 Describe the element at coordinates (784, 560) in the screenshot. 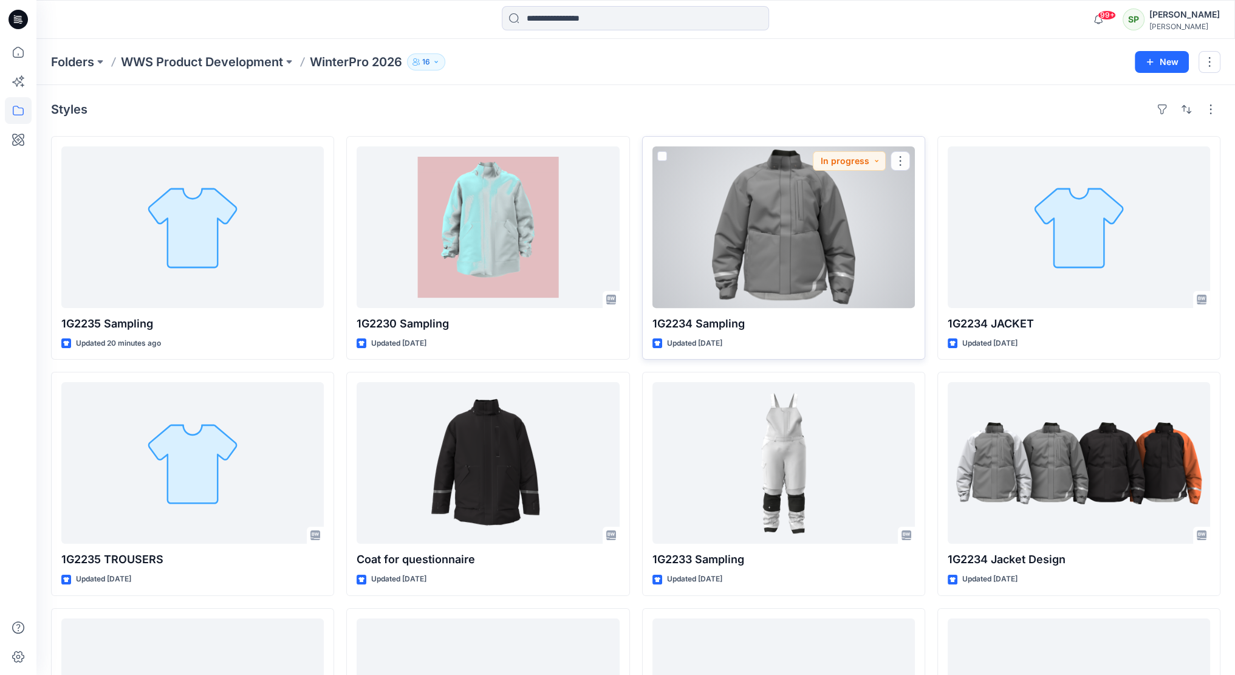

I see `p: 1G2233 Sampling` at that location.